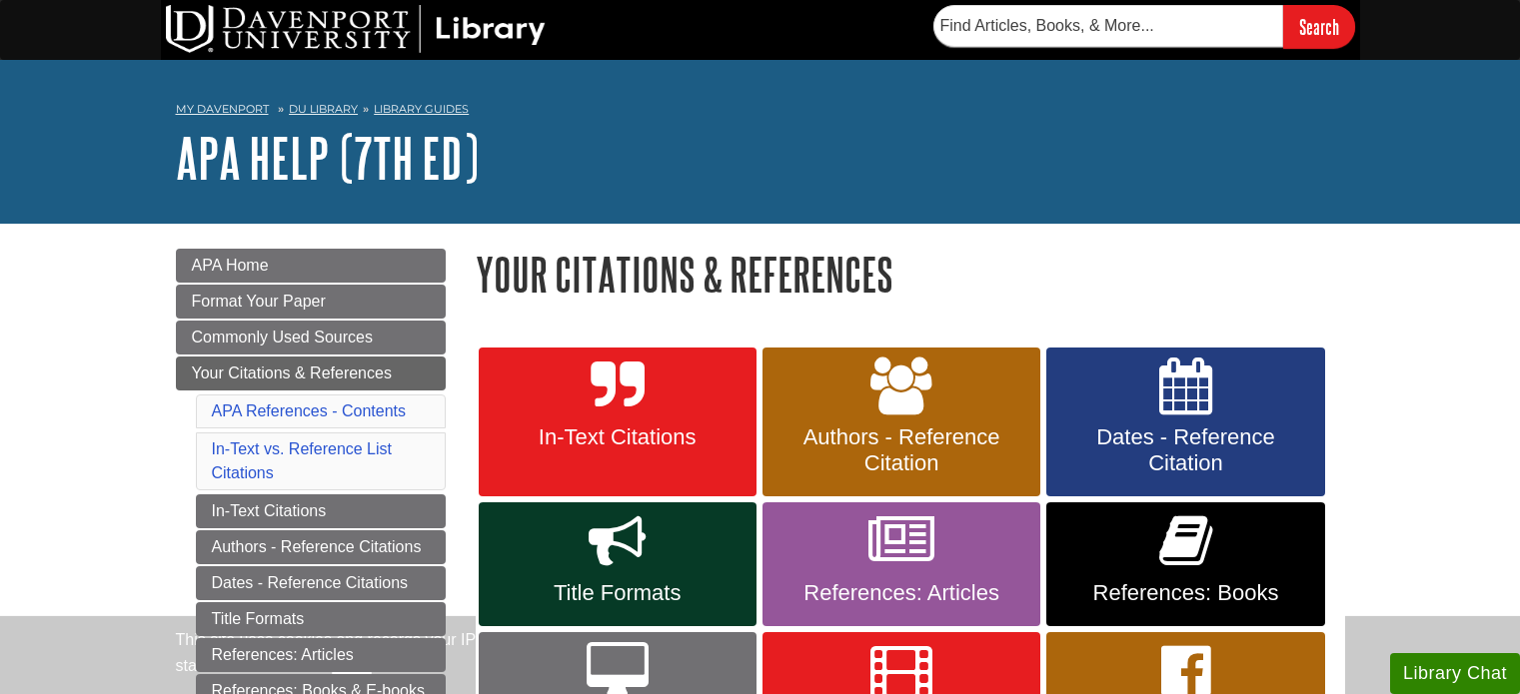  Describe the element at coordinates (1144, 26) in the screenshot. I see `form: Searches DU Library's articles, books, and more` at that location.